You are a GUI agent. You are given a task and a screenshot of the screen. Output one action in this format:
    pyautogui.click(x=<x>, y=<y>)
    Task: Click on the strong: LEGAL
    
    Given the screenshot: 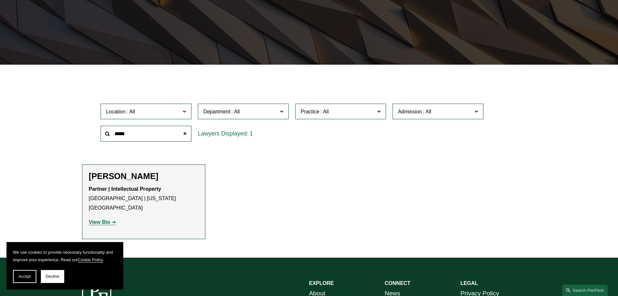 What is the action you would take?
    pyautogui.click(x=469, y=283)
    